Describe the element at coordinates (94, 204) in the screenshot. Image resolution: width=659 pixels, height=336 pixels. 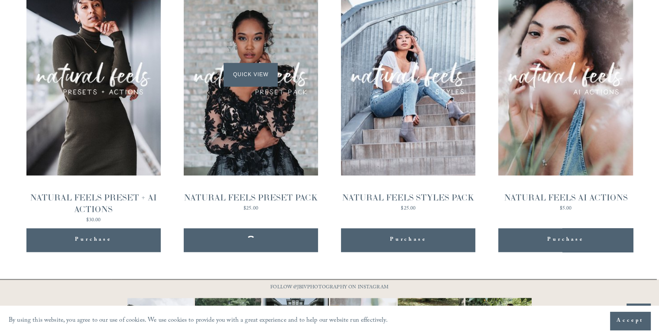
I see `div: NATURAL FEELS PRESET + AI ACTIONS` at that location.